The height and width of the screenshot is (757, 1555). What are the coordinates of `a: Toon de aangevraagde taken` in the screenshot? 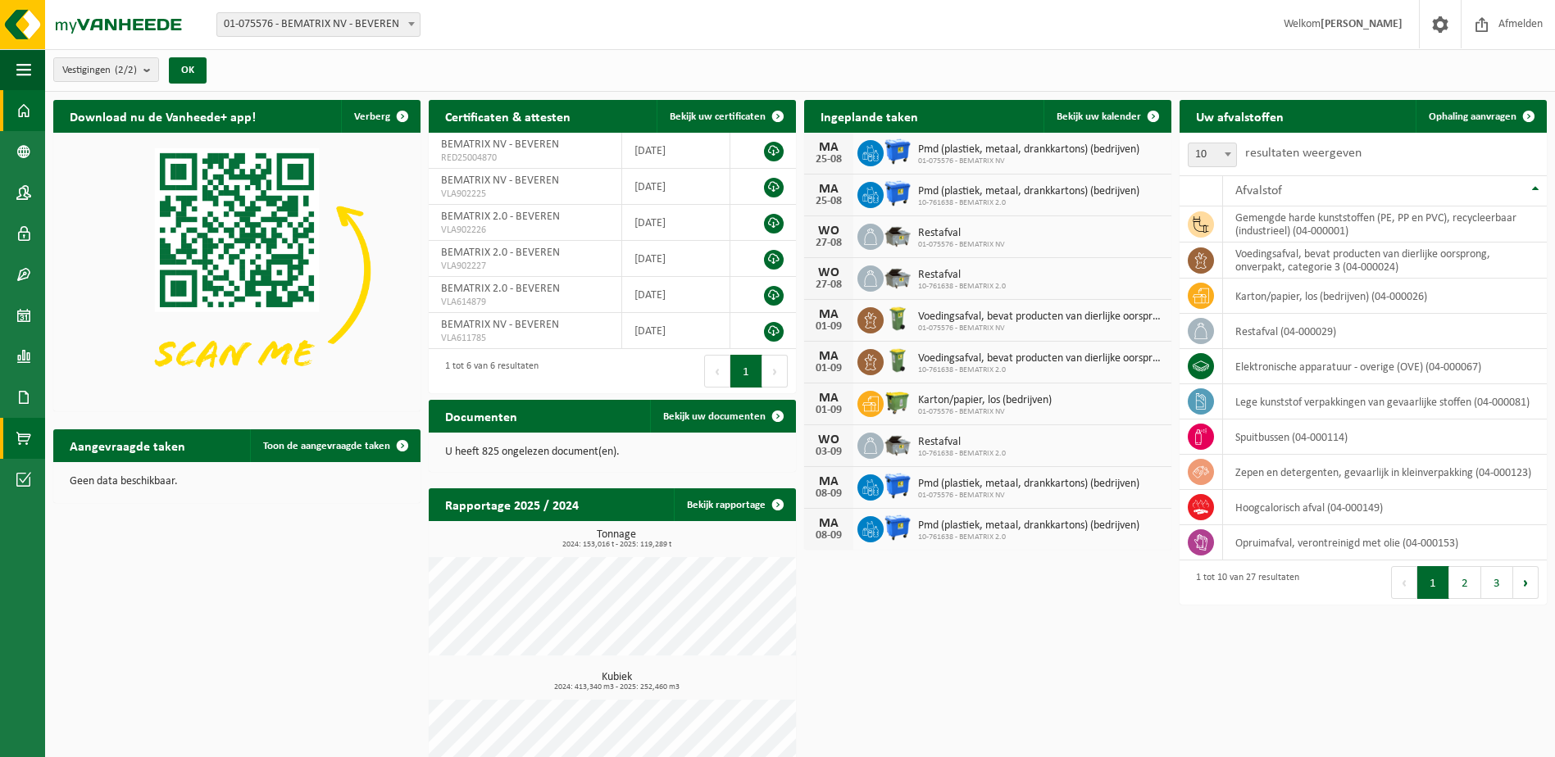 It's located at (334, 446).